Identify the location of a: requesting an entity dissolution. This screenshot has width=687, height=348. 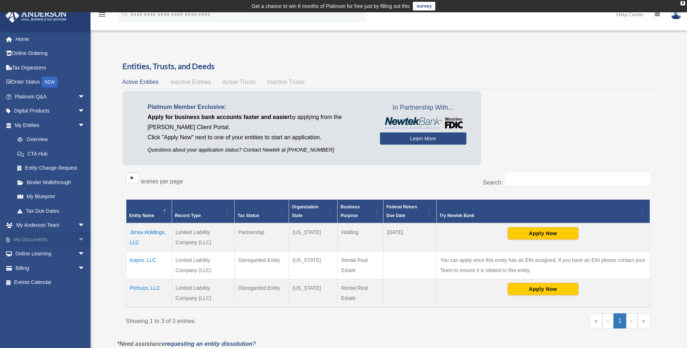
(208, 344).